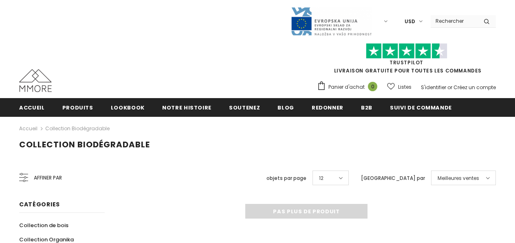  What do you see at coordinates (321, 178) in the screenshot?
I see `span: 12` at bounding box center [321, 178].